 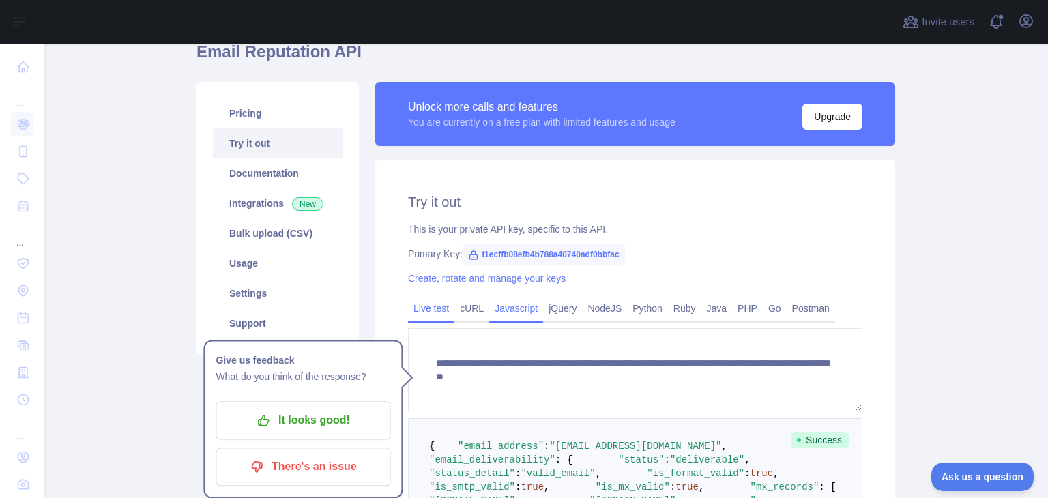 What do you see at coordinates (487, 278) in the screenshot?
I see `a: Create, rotate and manage your keys` at bounding box center [487, 278].